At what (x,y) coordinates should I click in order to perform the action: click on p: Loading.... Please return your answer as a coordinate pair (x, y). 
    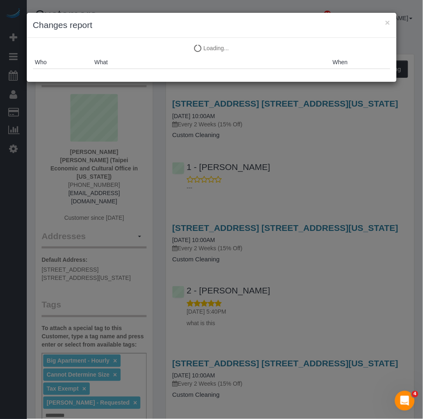
    Looking at the image, I should click on (212, 48).